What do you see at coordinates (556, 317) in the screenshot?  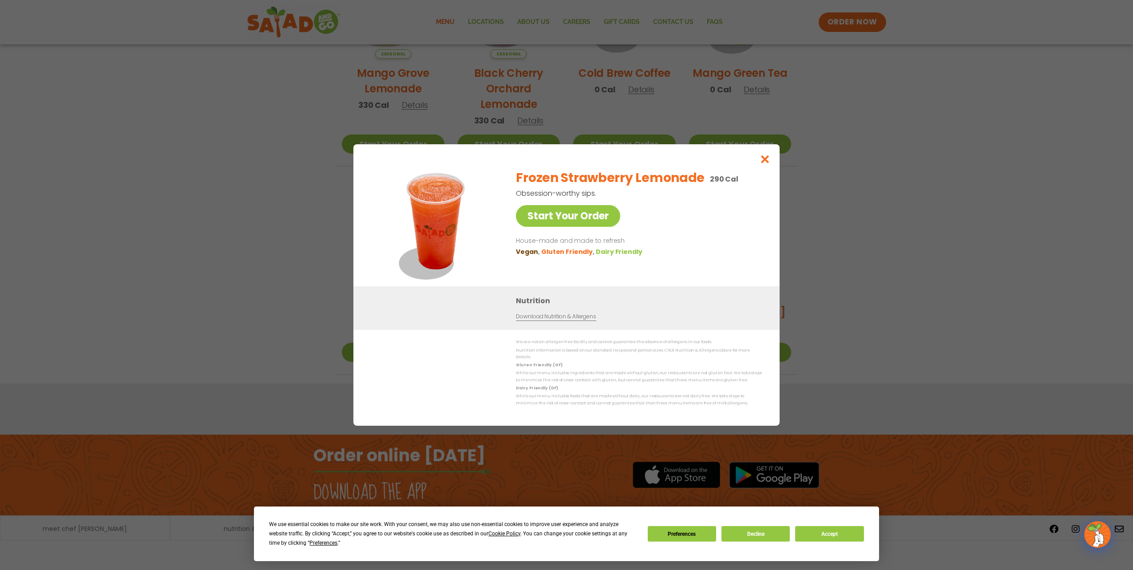 I see `a: Download Nutrition & Allergens` at bounding box center [556, 317].